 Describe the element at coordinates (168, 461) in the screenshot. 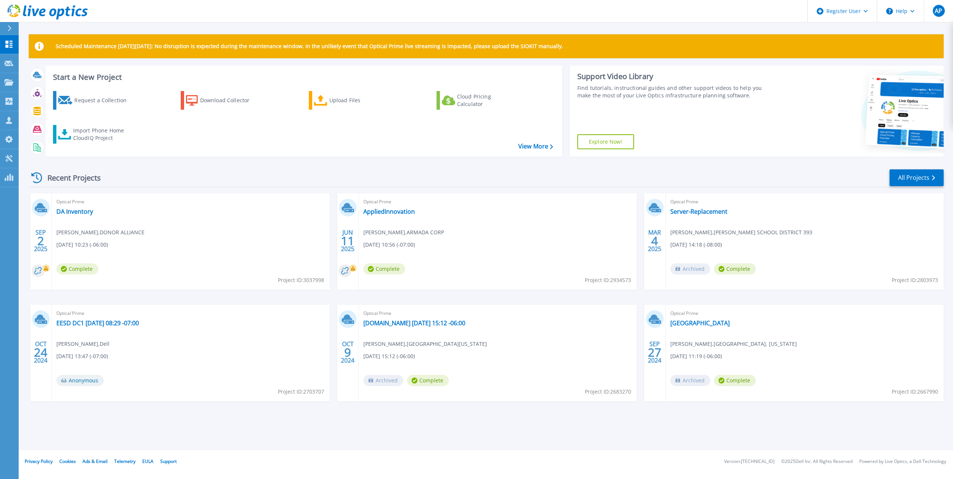

I see `a: Support` at that location.